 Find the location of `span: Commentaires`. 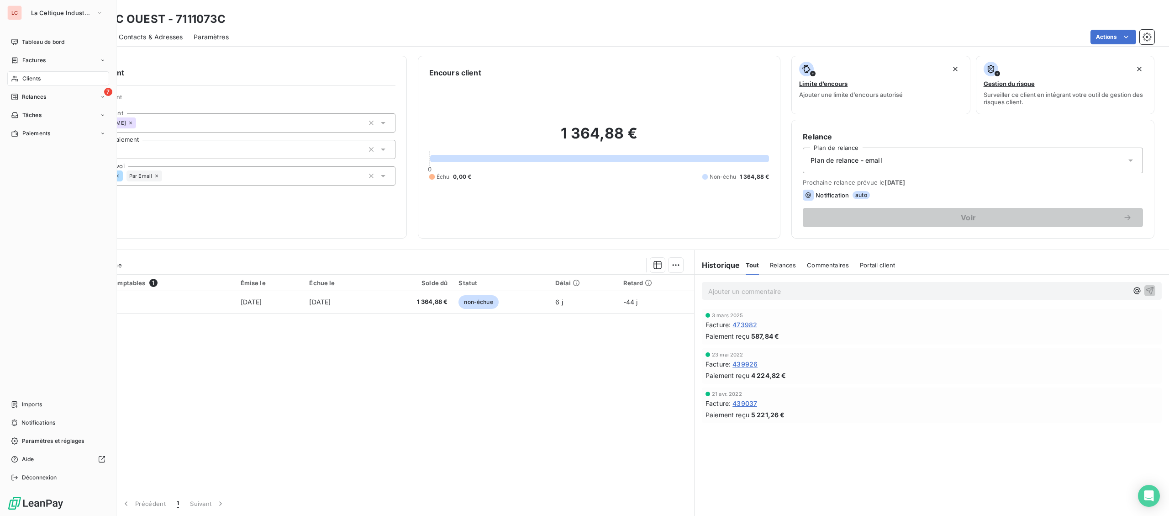

span: Commentaires is located at coordinates (828, 265).